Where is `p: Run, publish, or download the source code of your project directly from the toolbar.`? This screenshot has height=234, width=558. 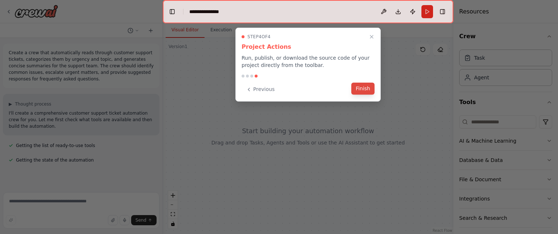
p: Run, publish, or download the source code of your project directly from the toolbar. is located at coordinates (308, 61).